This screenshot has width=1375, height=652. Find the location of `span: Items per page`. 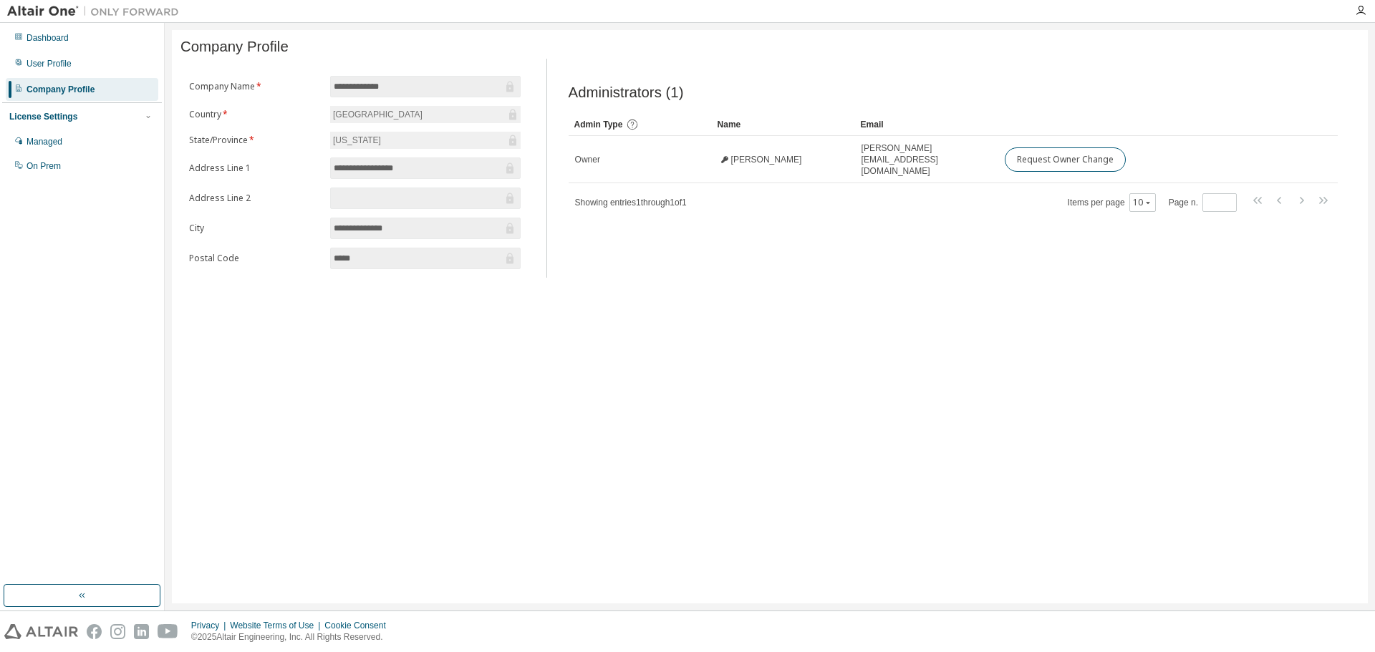

span: Items per page is located at coordinates (1111, 203).